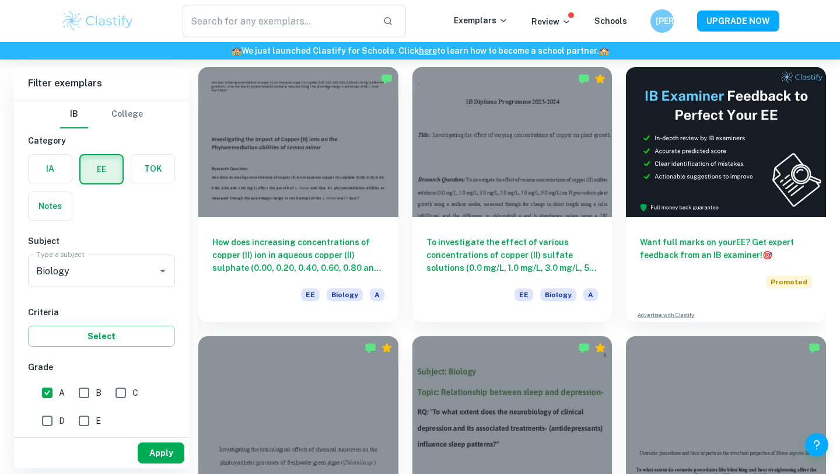 Image resolution: width=840 pixels, height=474 pixels. I want to click on input: Search for any exemplars..., so click(278, 21).